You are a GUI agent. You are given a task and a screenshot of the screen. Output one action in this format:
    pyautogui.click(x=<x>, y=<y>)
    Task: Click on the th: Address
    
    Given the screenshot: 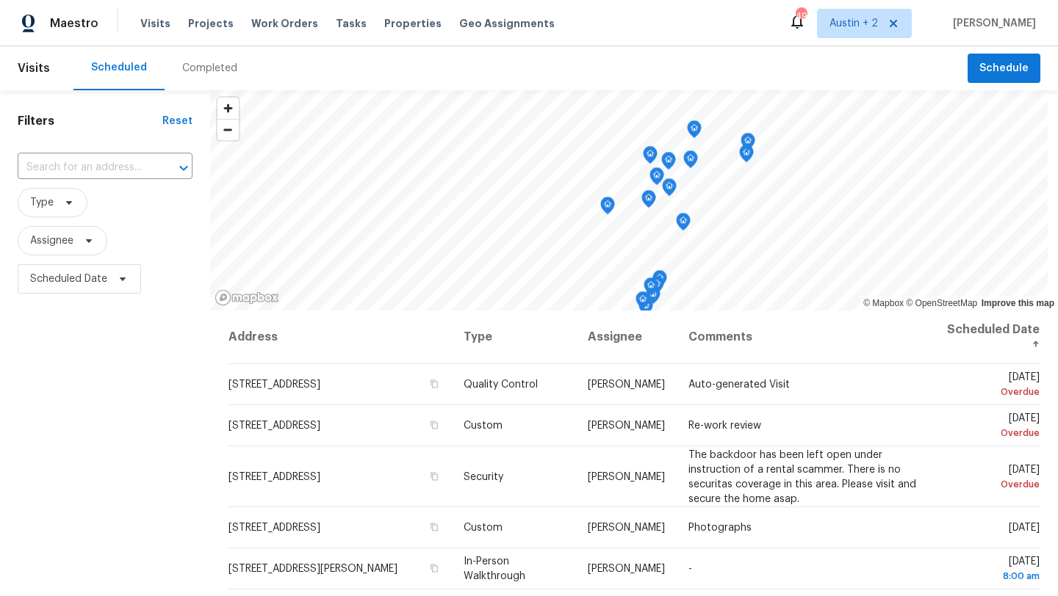 What is the action you would take?
    pyautogui.click(x=340, y=337)
    